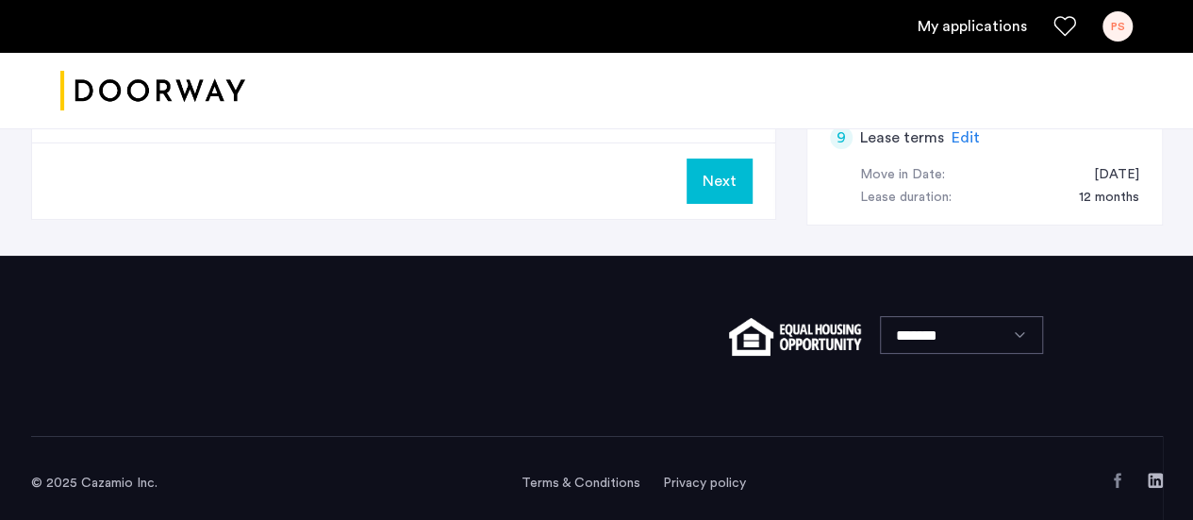  I want to click on button: Next, so click(719, 181).